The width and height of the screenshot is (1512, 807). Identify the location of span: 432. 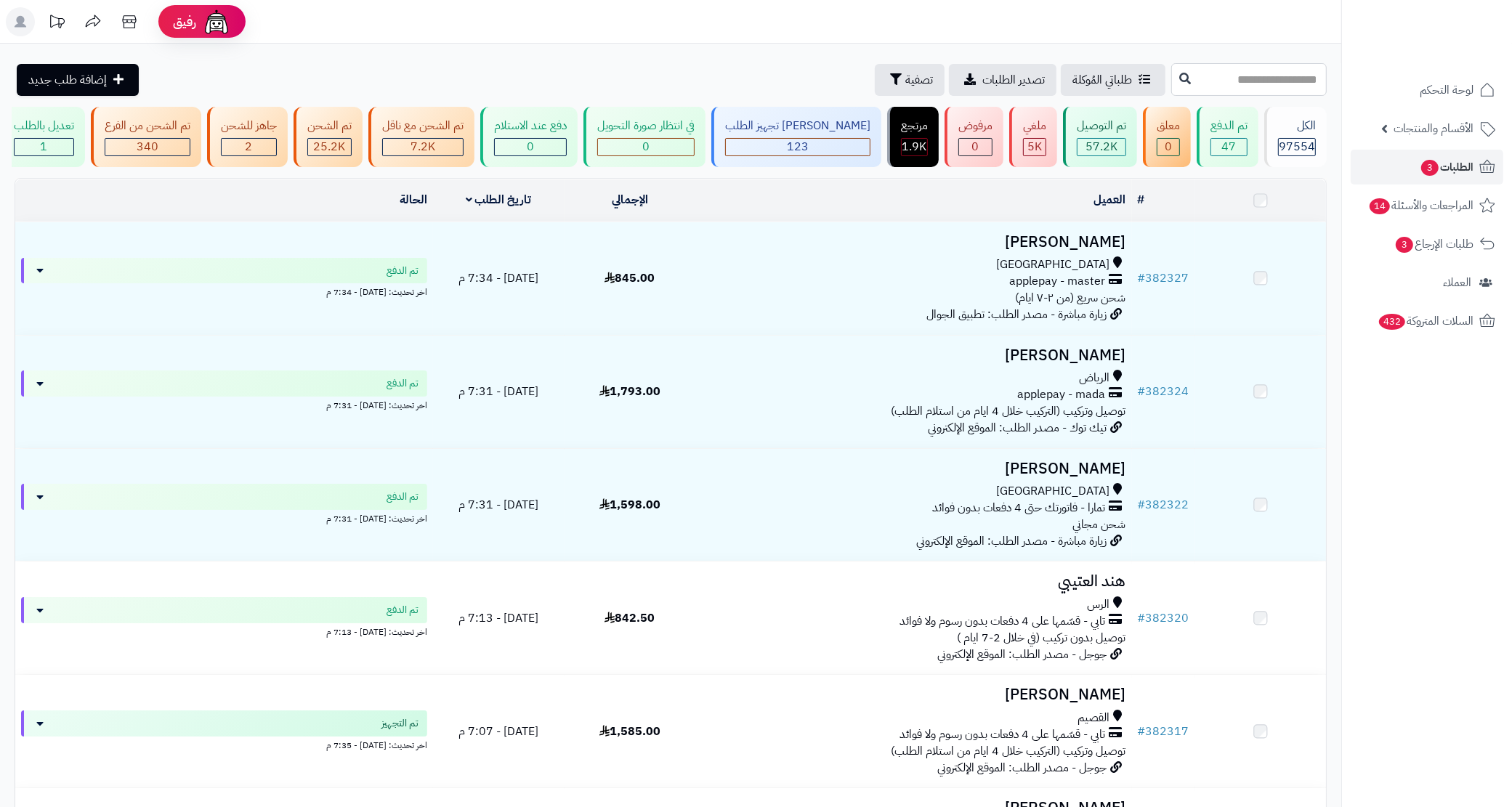
(1391, 322).